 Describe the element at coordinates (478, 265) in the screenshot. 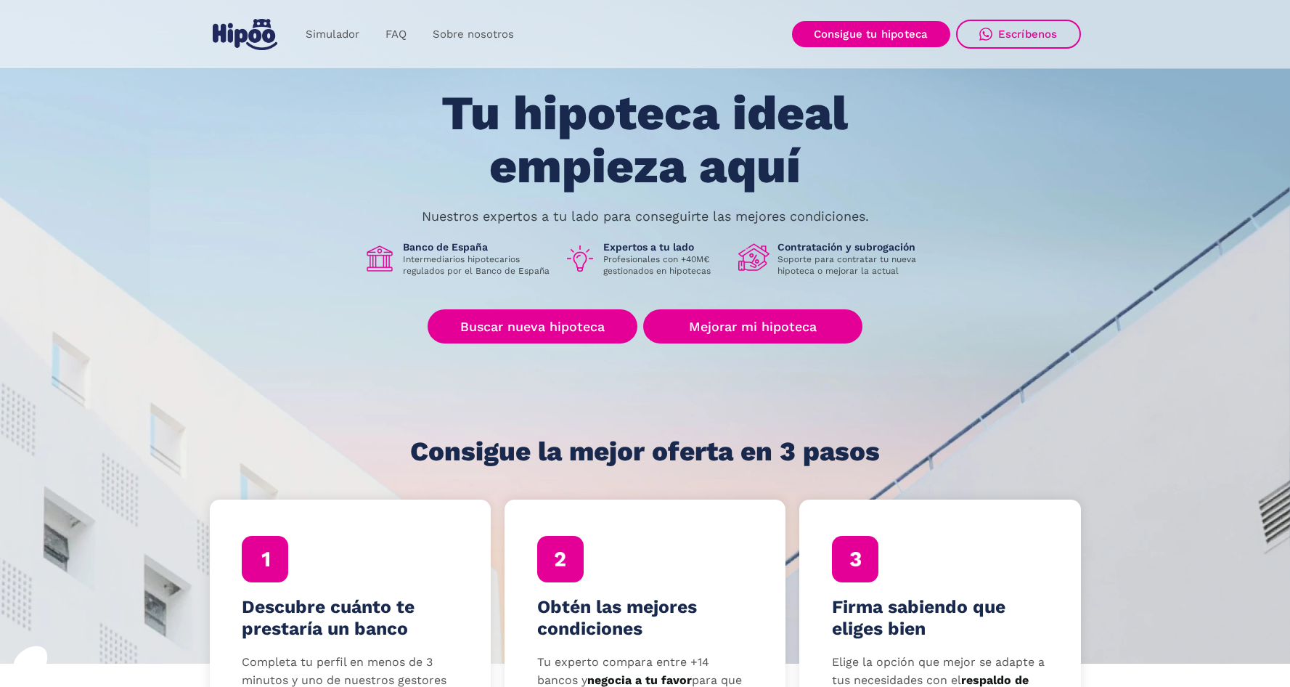

I see `p: Intermediarios hipotecarios regulados por el Banco de España` at that location.